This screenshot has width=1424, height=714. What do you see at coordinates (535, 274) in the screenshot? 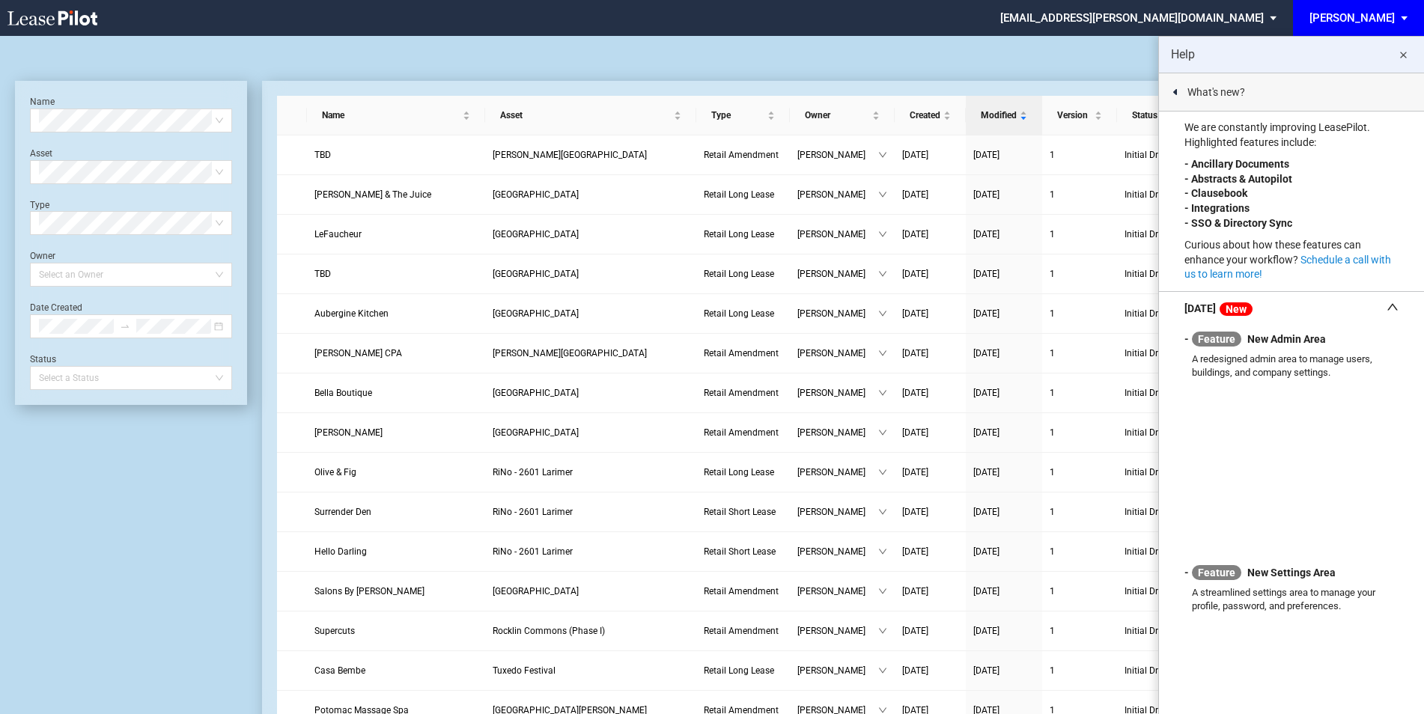
I see `span: Park Place` at bounding box center [535, 274].